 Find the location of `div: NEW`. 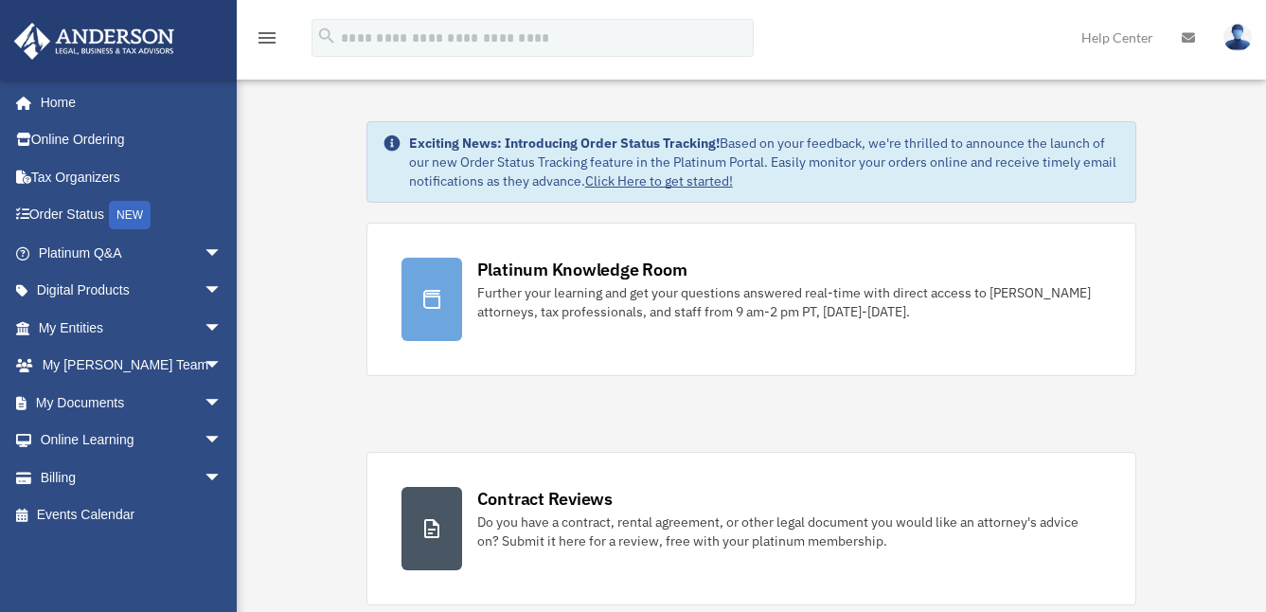

div: NEW is located at coordinates (130, 215).